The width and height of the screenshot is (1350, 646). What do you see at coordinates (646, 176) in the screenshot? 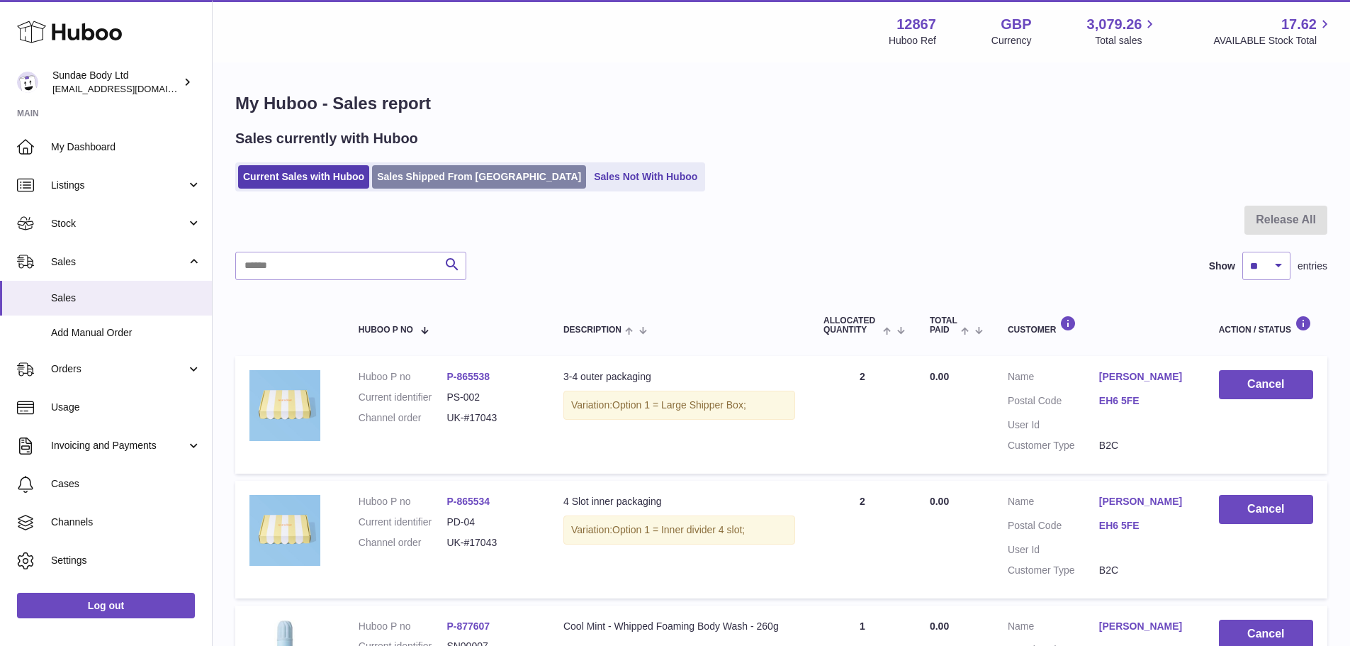
I see `a: Sales Not With Huboo` at bounding box center [646, 176].